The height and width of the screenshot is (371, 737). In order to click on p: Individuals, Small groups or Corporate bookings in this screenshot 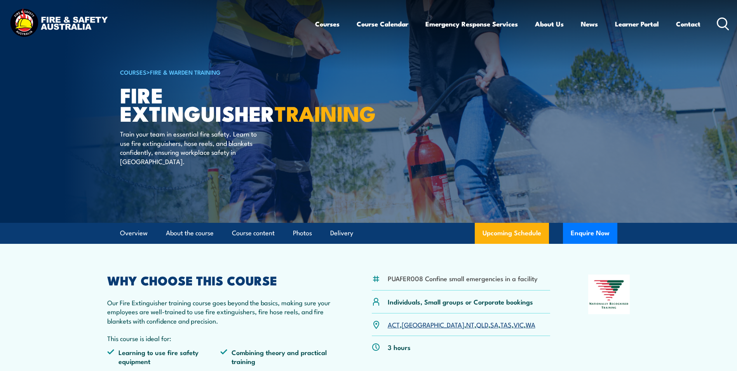, I will do `click(460, 301)`.